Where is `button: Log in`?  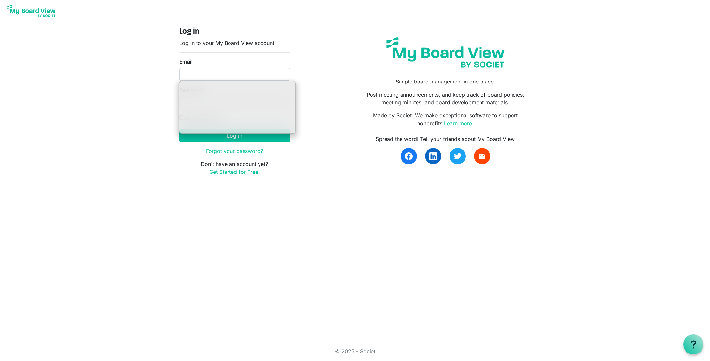
button: Log in is located at coordinates (234, 136).